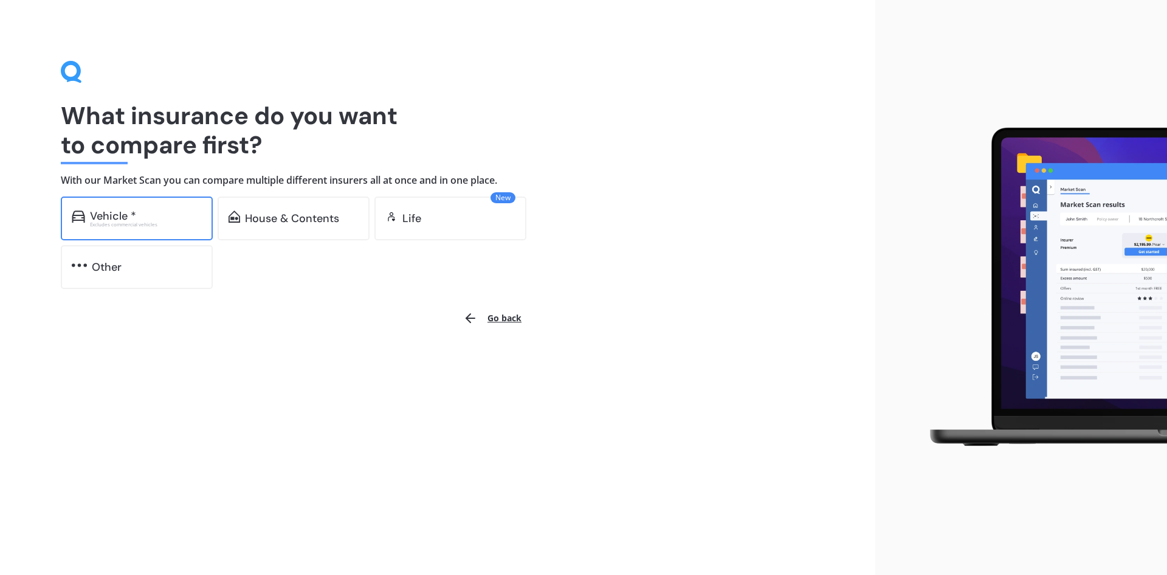  I want to click on div: Life, so click(412, 218).